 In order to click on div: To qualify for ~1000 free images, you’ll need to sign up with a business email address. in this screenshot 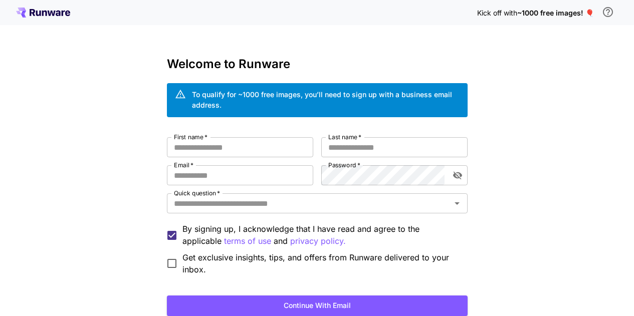, I will do `click(326, 100)`.